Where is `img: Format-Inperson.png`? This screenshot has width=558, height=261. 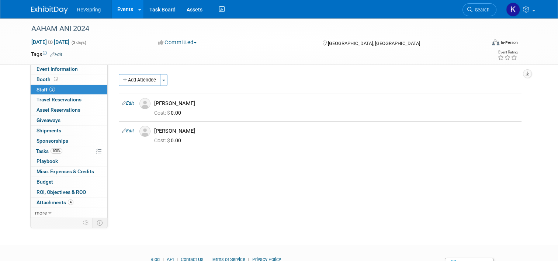
img: Format-Inperson.png is located at coordinates (496, 42).